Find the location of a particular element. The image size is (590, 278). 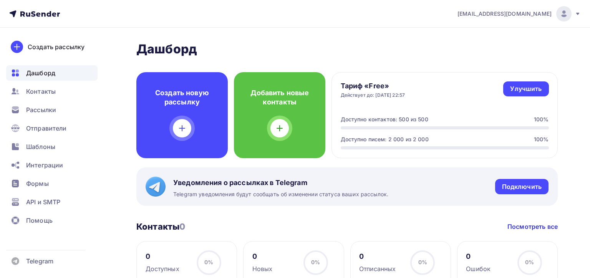

span: Рассылки is located at coordinates (41, 110).